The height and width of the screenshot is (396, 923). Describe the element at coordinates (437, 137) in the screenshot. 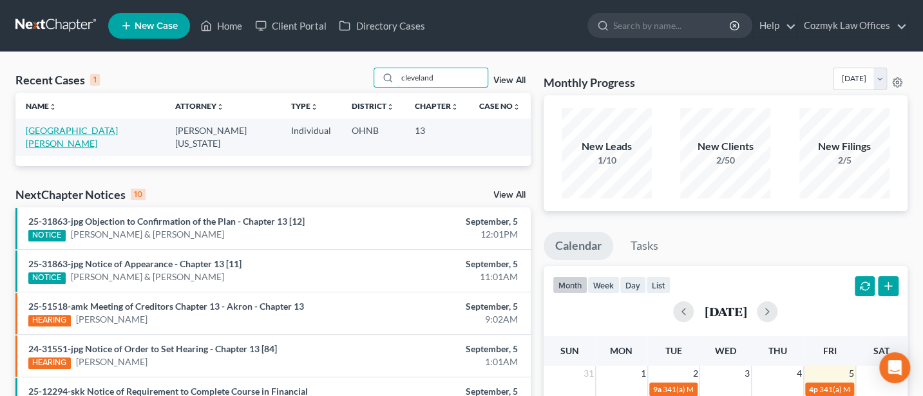

I see `td: 13` at that location.